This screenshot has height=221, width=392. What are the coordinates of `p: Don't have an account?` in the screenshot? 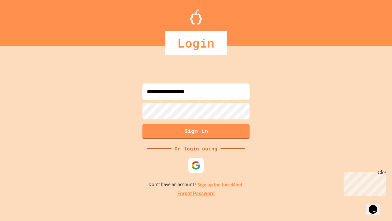 It's located at (196, 184).